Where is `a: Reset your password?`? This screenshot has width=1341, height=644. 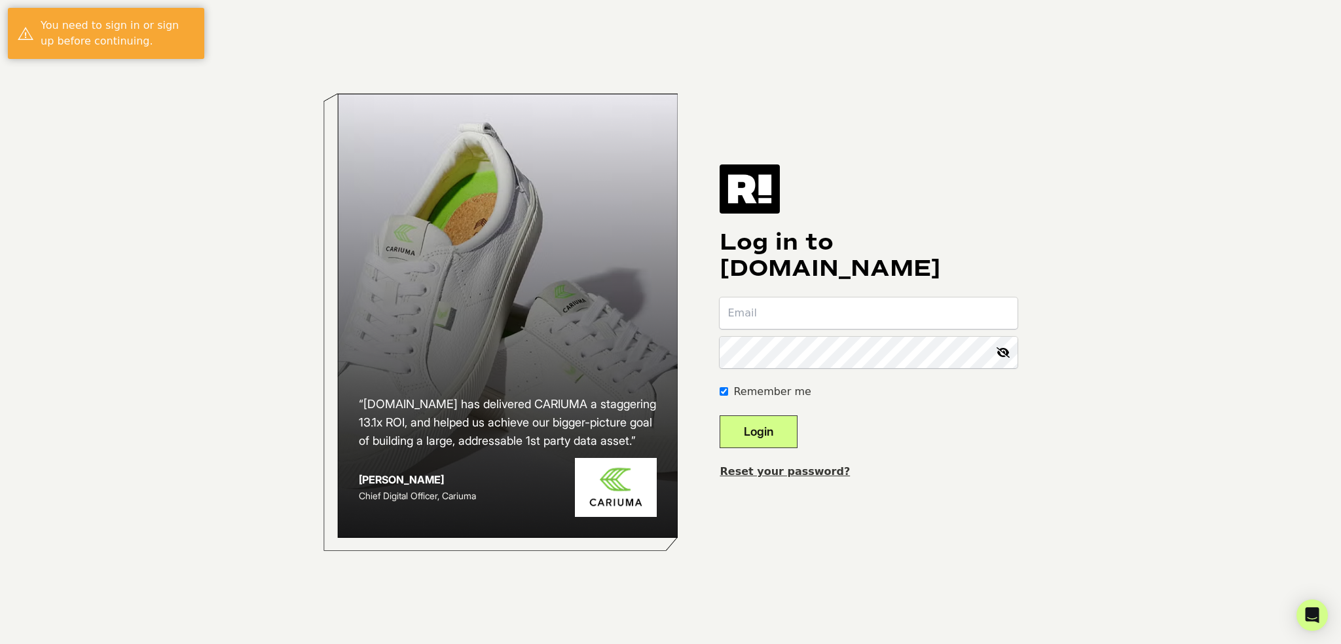 a: Reset your password? is located at coordinates (785, 471).